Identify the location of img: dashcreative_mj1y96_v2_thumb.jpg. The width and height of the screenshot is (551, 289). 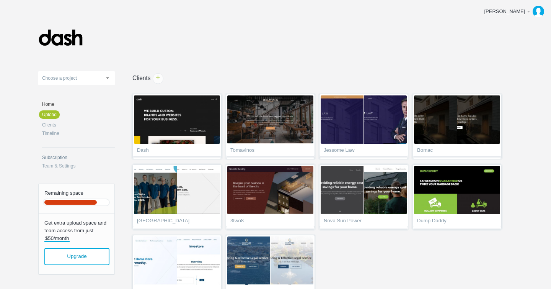
(270, 190).